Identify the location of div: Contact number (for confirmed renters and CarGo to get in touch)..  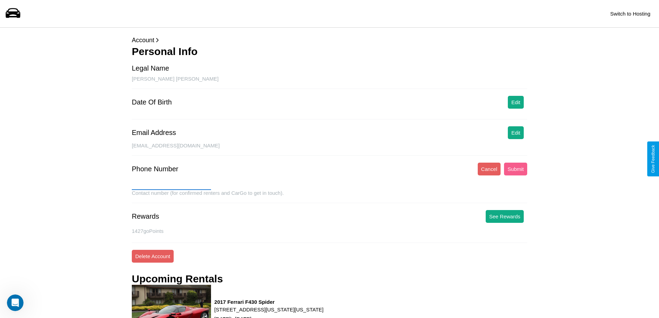
(329, 196).